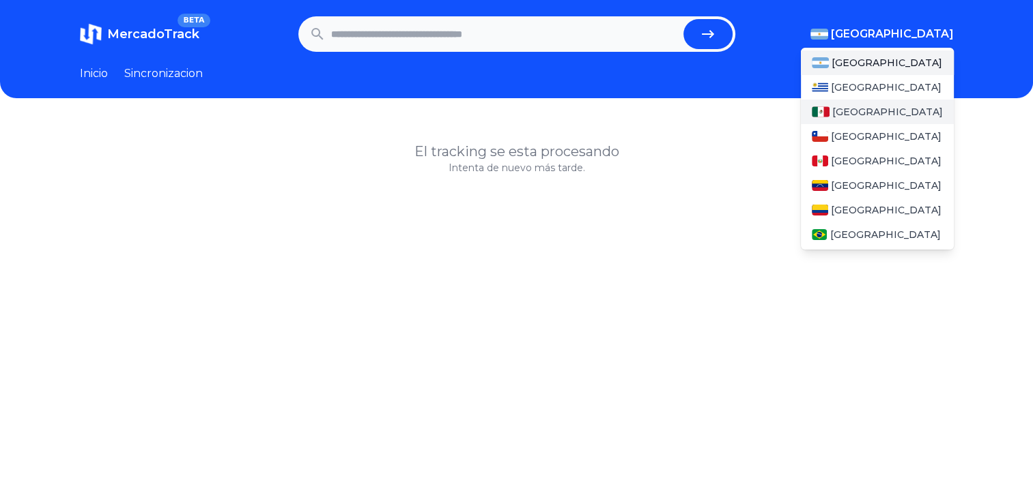 Image resolution: width=1033 pixels, height=493 pixels. Describe the element at coordinates (163, 74) in the screenshot. I see `a: Sincronizacion` at that location.